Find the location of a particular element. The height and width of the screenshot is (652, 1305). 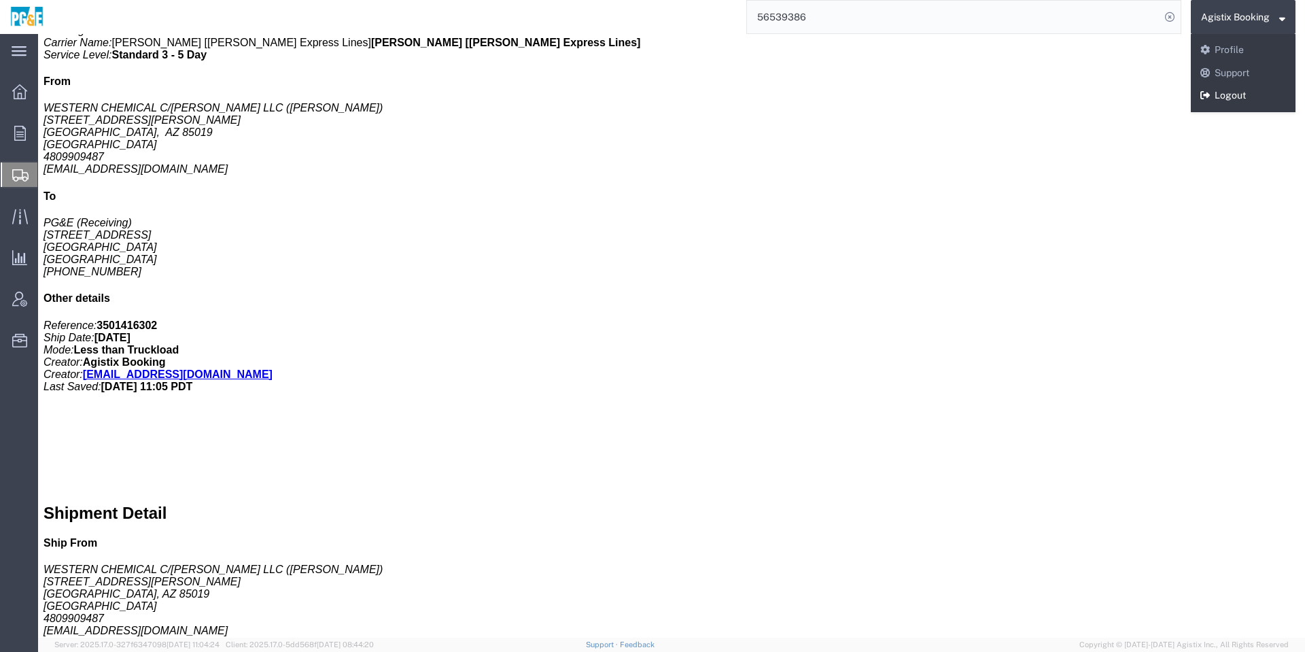

a: Logout is located at coordinates (1243, 96).